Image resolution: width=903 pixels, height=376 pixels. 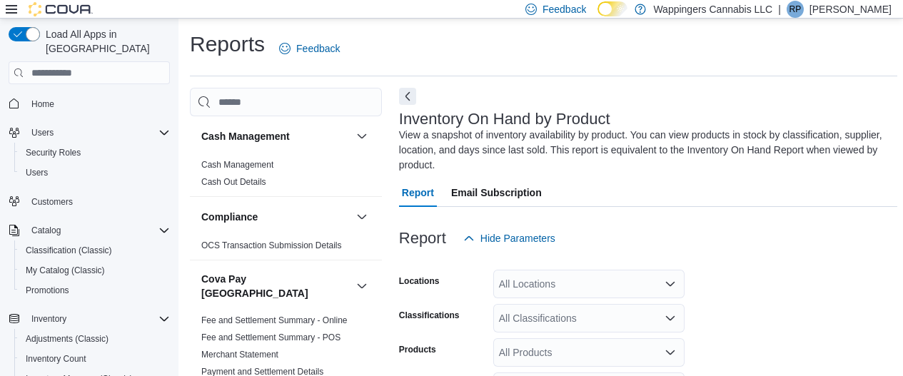 I want to click on button: Next, so click(x=407, y=96).